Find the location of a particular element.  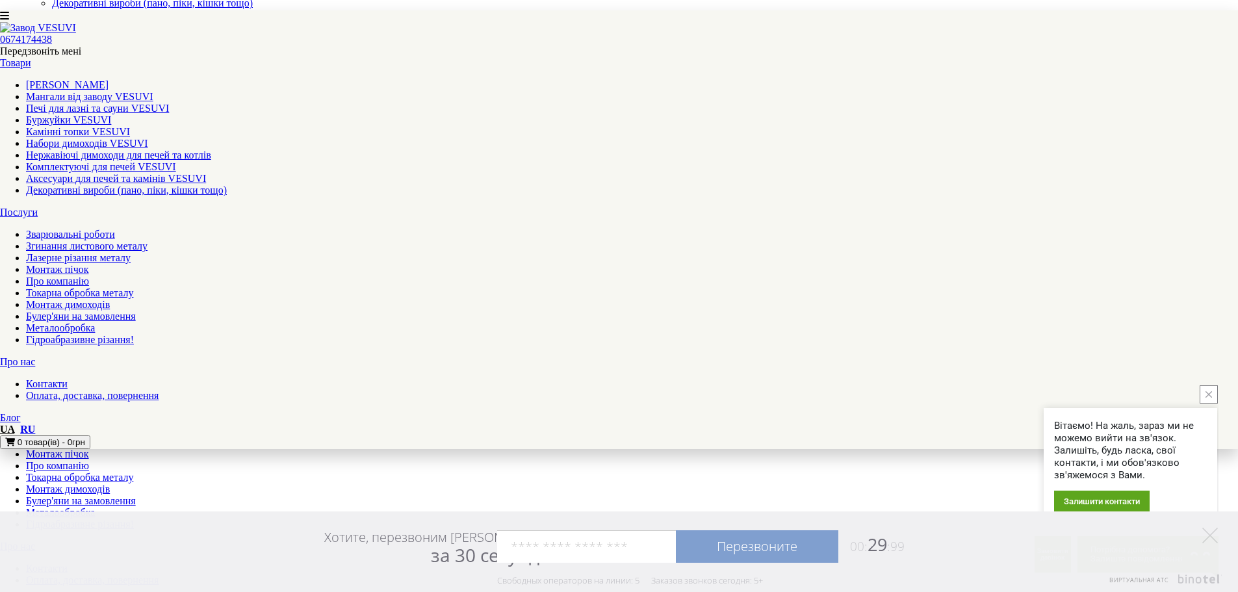

a: Аксесуари для печей та камінів VESUVI is located at coordinates (116, 178).